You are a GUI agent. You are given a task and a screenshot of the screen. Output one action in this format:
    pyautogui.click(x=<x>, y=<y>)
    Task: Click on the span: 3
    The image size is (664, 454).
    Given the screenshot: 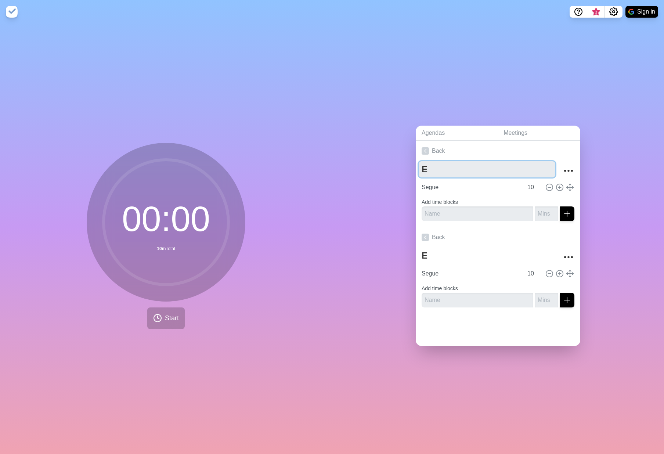 What is the action you would take?
    pyautogui.click(x=596, y=12)
    